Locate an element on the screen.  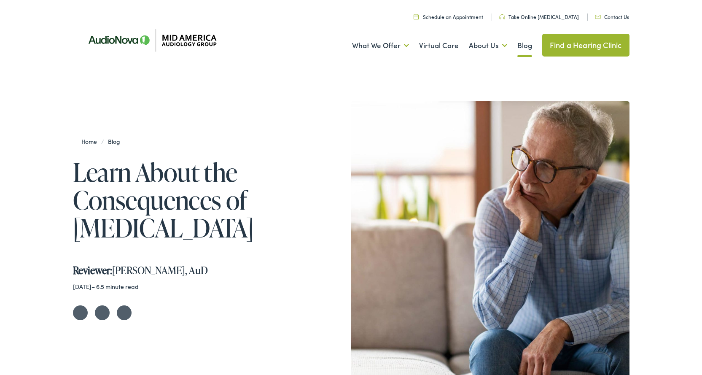
a: Share on Facebook is located at coordinates (102, 313).